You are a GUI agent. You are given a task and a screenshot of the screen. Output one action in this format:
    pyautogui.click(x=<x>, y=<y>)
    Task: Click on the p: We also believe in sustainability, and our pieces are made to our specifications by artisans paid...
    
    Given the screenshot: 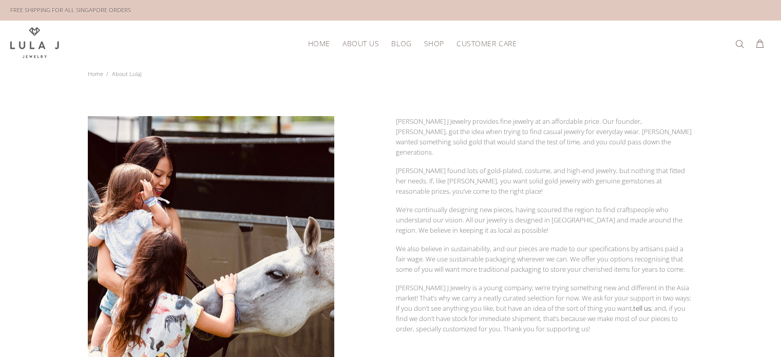 What is the action you would take?
    pyautogui.click(x=545, y=259)
    